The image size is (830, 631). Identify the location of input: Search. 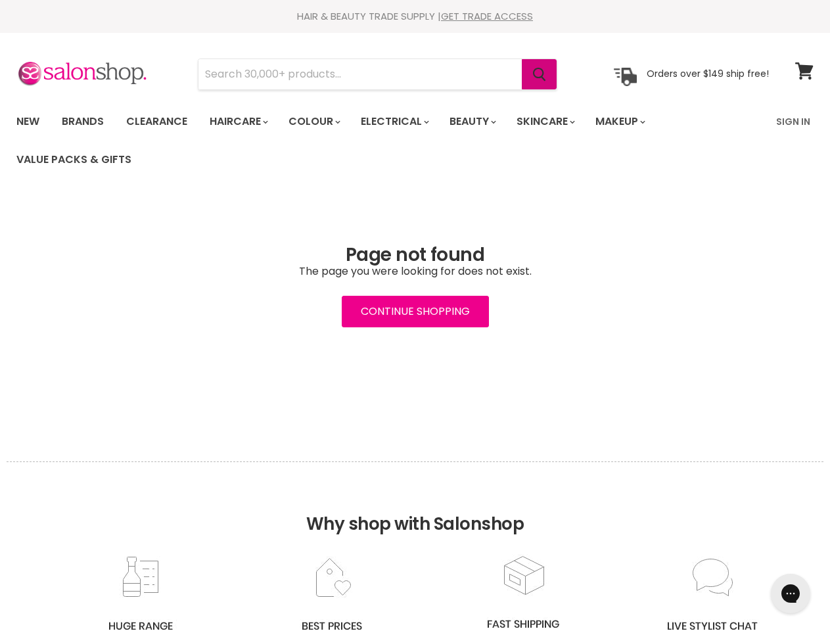
(360, 74).